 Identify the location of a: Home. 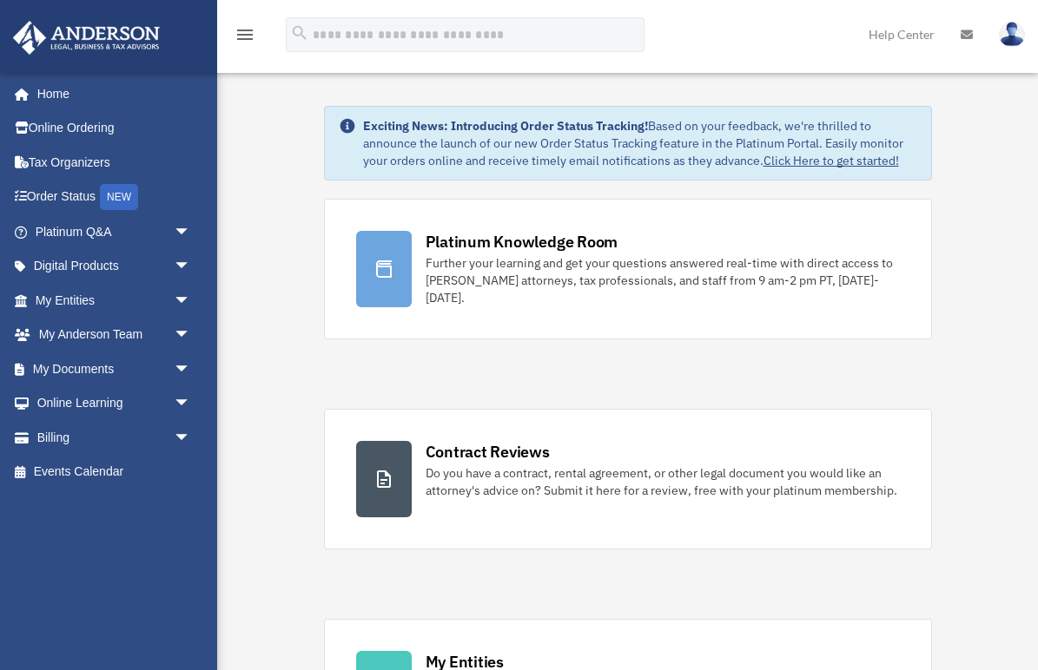
(110, 94).